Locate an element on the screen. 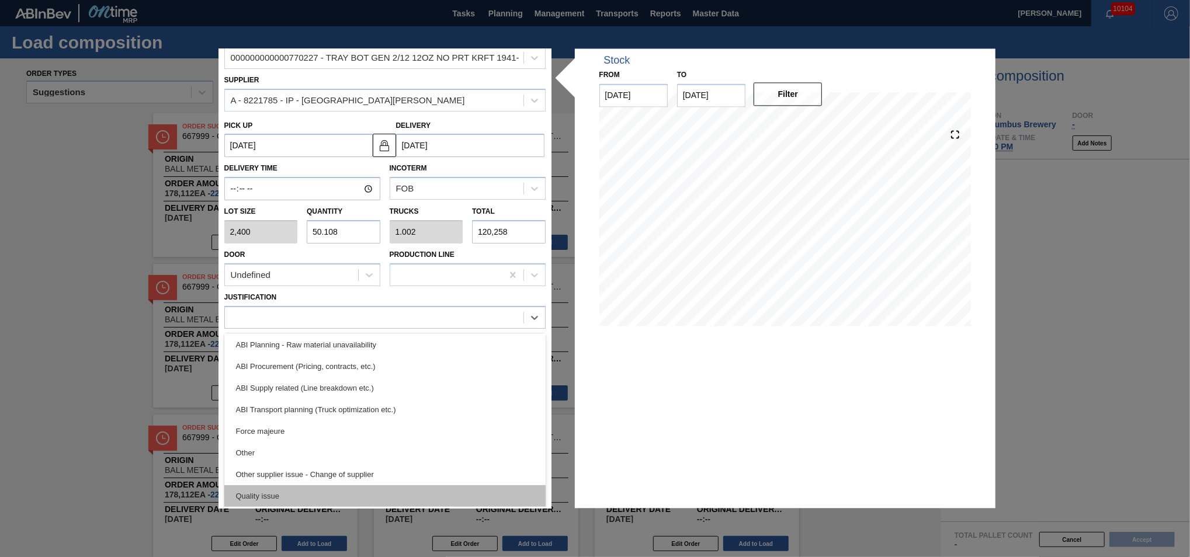  div: Other supplier issue - Change of supplier is located at coordinates (385, 474).